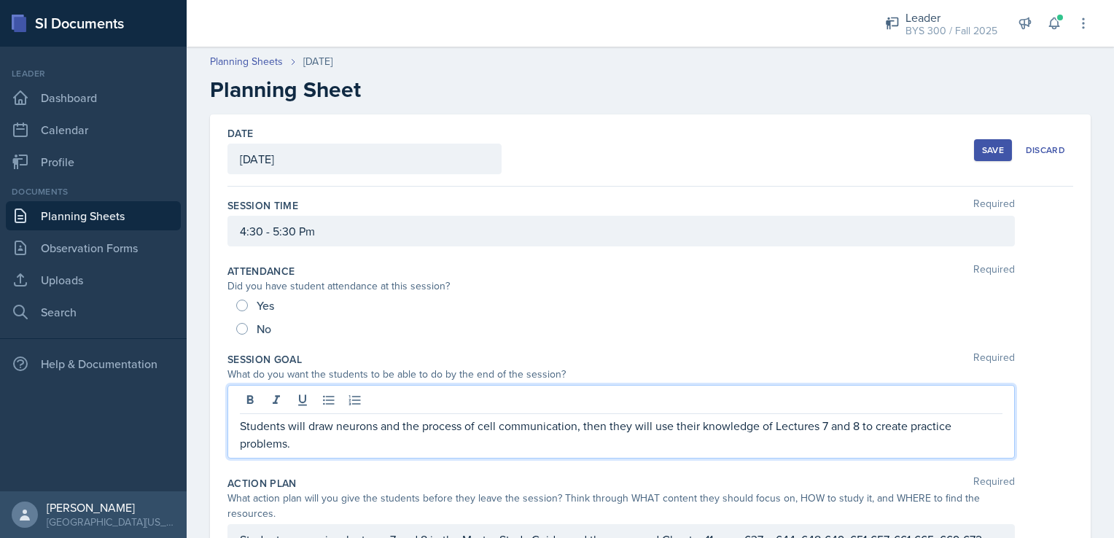  I want to click on p: Students will draw neurons and the process of cell communication, then they will use their knowle..., so click(621, 434).